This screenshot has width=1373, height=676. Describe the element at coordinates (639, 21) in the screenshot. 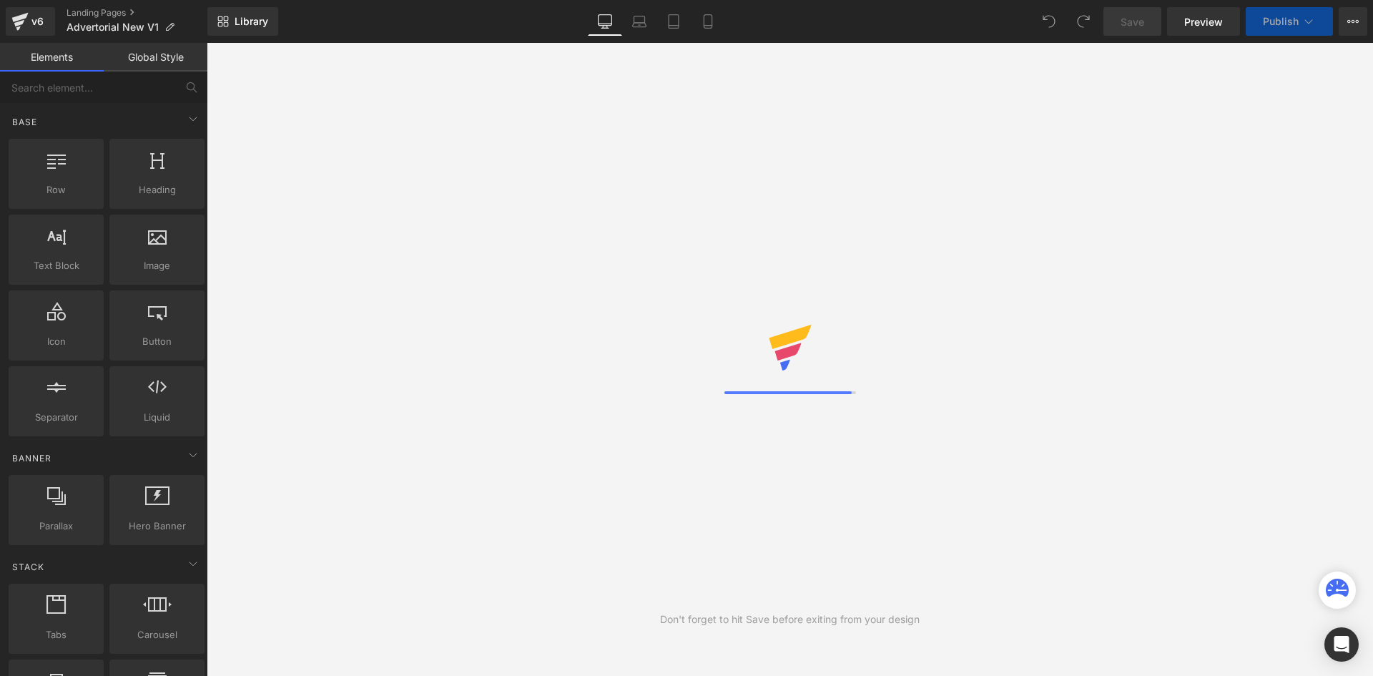

I see `a: Laptop` at that location.